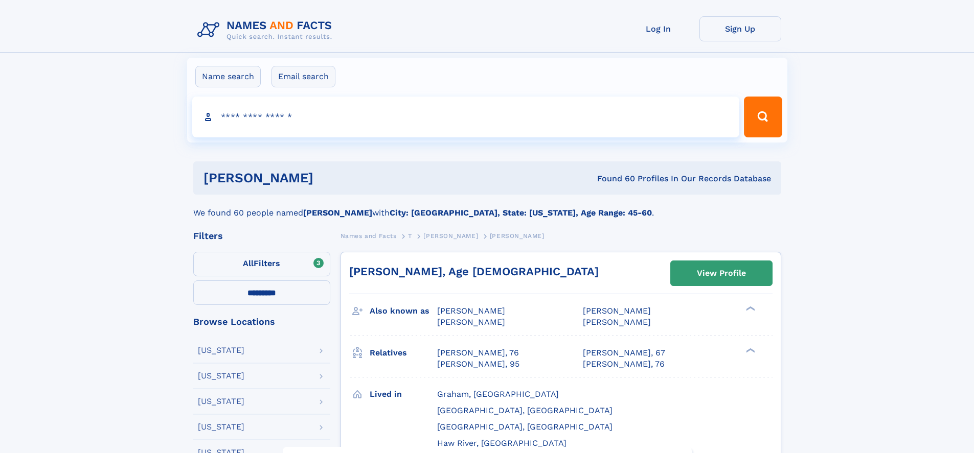  I want to click on img: Logo Names and Facts, so click(267, 30).